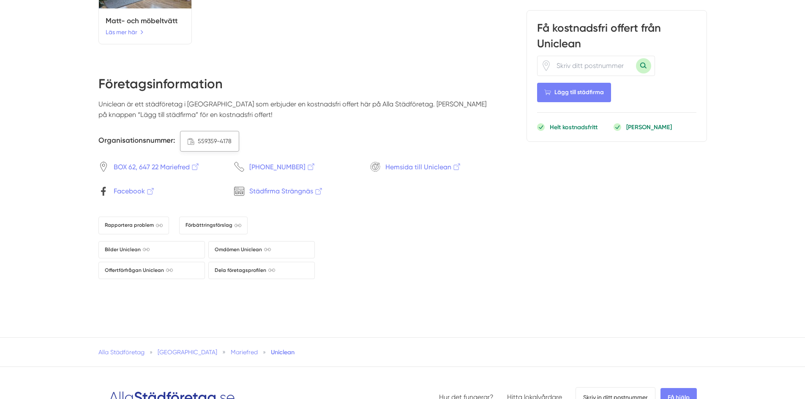 The width and height of the screenshot is (805, 399). What do you see at coordinates (215, 141) in the screenshot?
I see `span: 559359-4178` at bounding box center [215, 141].